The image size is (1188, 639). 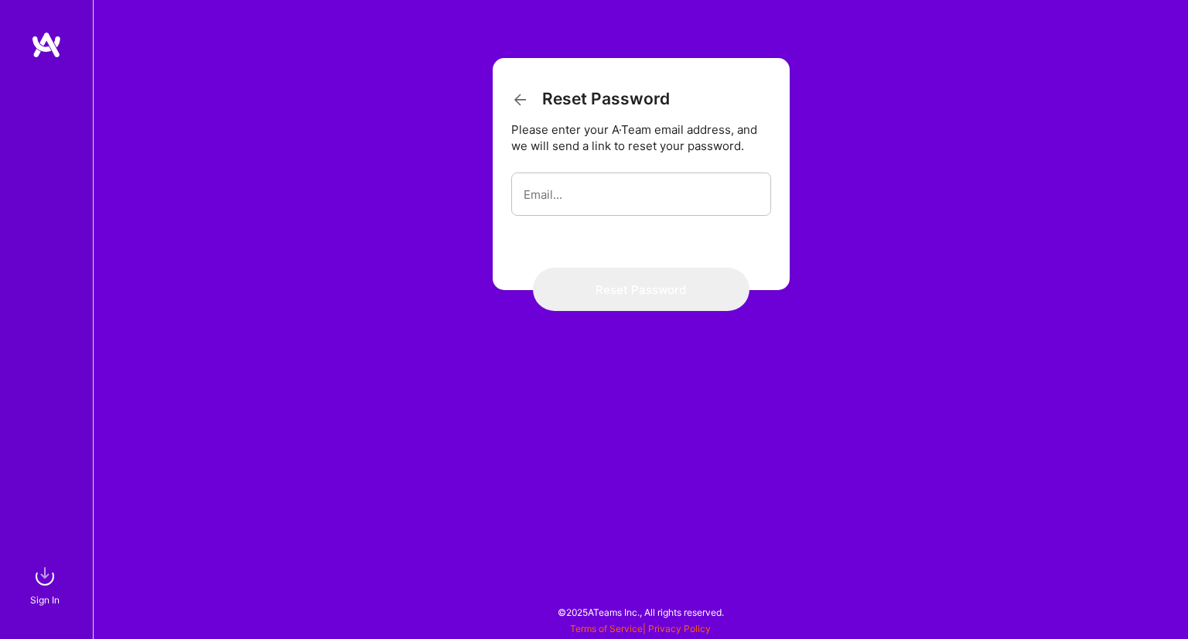 I want to click on div: Sign In, so click(x=45, y=599).